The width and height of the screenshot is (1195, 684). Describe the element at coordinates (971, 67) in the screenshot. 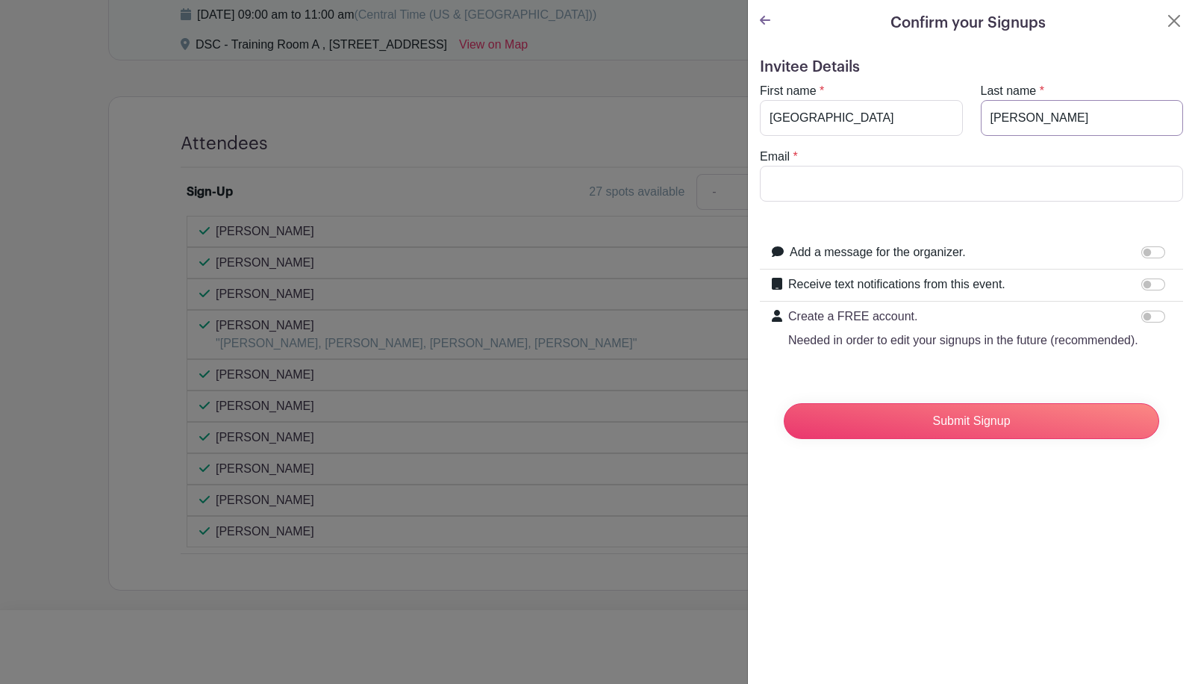

I see `h5: Invitee Details` at that location.